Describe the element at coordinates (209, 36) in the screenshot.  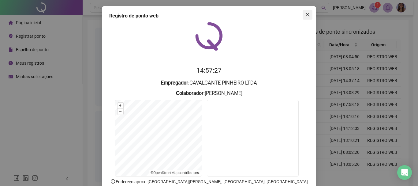
I see `img: QRPoint` at that location.